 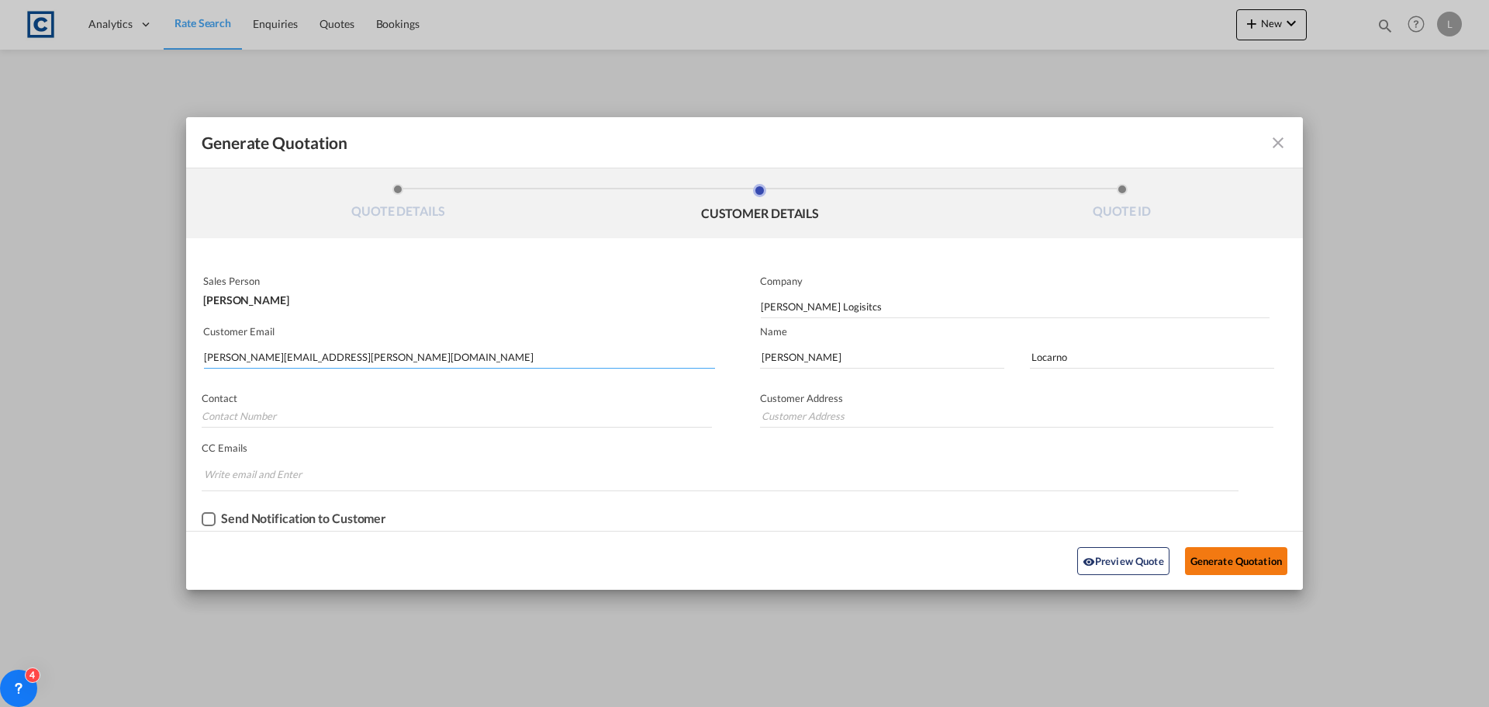 I want to click on button: icon-eyePreview Quote, so click(x=1123, y=561).